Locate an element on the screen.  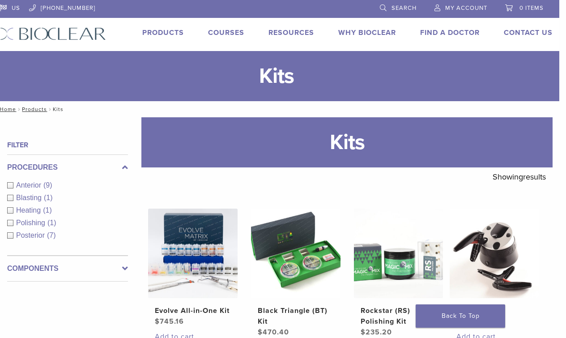
a: Contact Us is located at coordinates (528, 33).